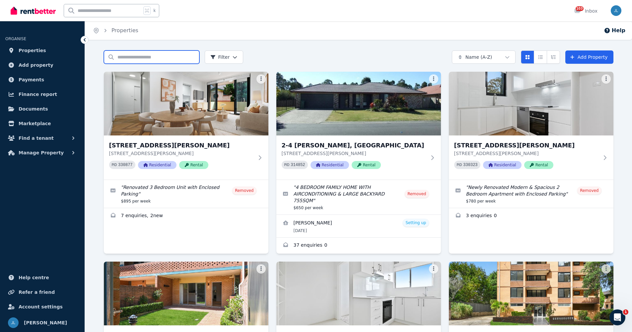  What do you see at coordinates (42, 292) in the screenshot?
I see `a: Refer a friend` at bounding box center [42, 292].